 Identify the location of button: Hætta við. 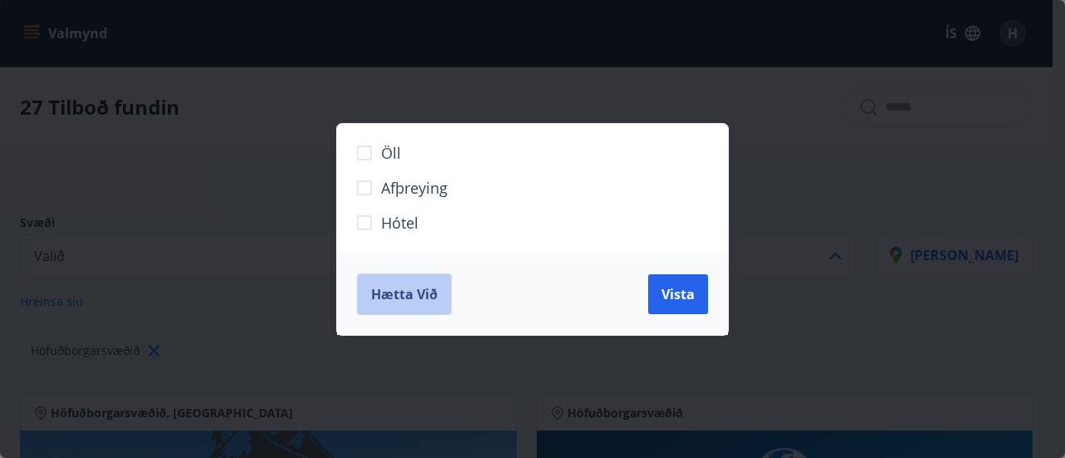
(404, 294).